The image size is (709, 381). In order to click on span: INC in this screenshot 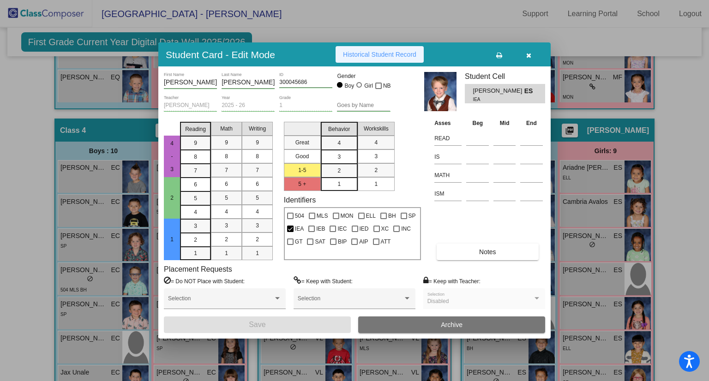, I will do `click(406, 229)`.